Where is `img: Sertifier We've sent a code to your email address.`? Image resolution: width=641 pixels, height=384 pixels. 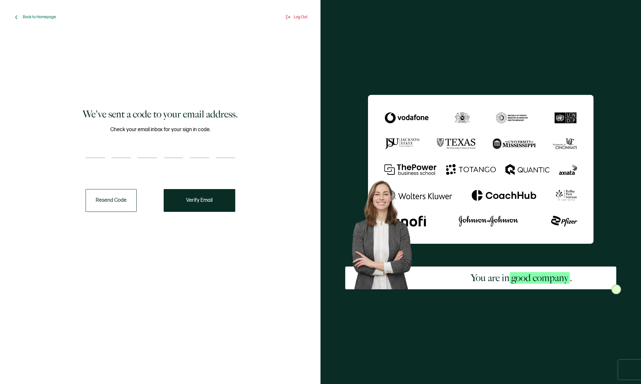 img: Sertifier We've sent a code to your email address. is located at coordinates (481, 169).